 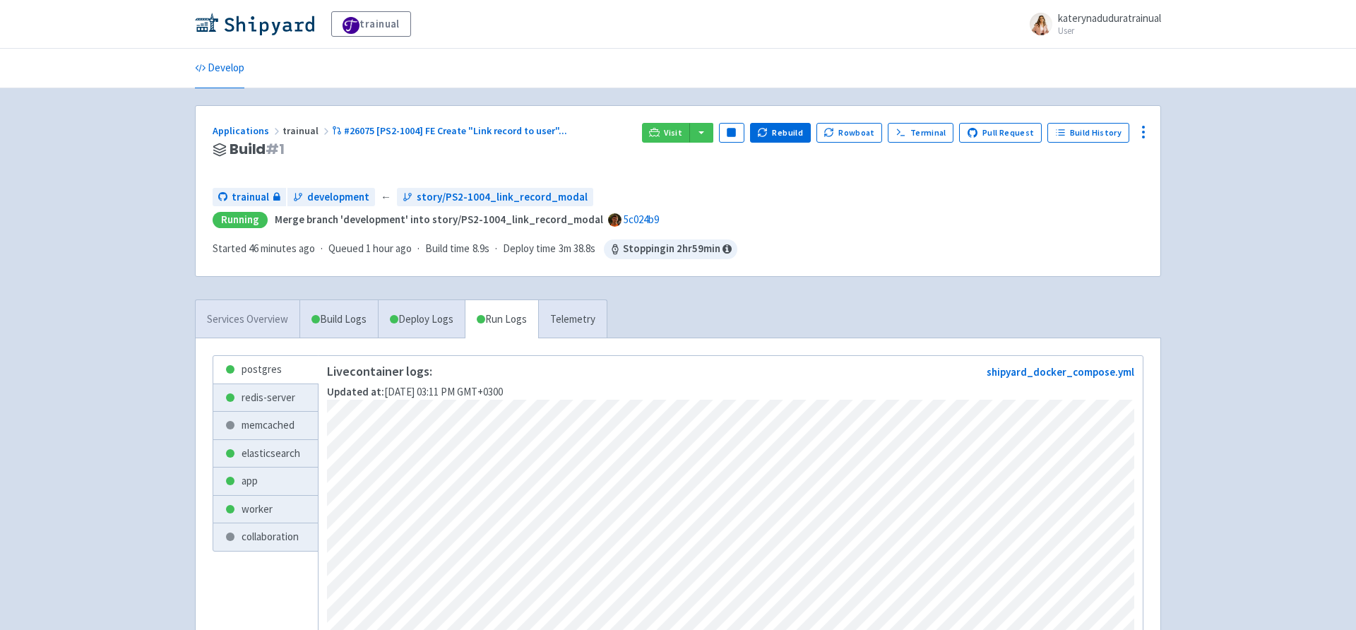 What do you see at coordinates (266, 537) in the screenshot?
I see `a: collaboration` at bounding box center [266, 537].